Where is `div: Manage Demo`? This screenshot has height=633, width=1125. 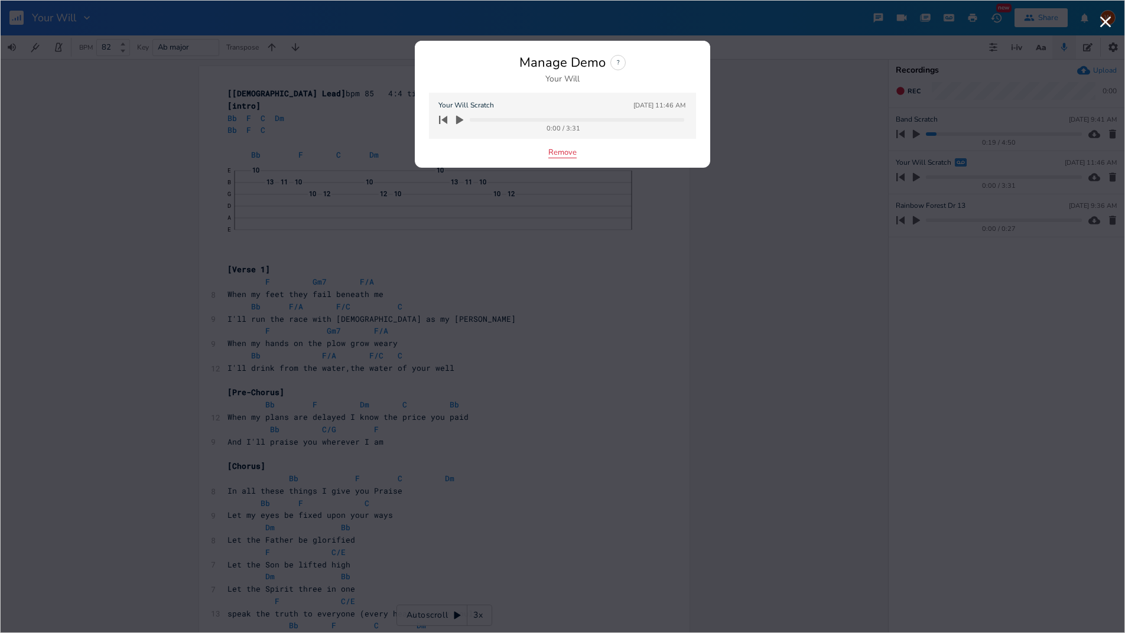 div: Manage Demo is located at coordinates (562, 63).